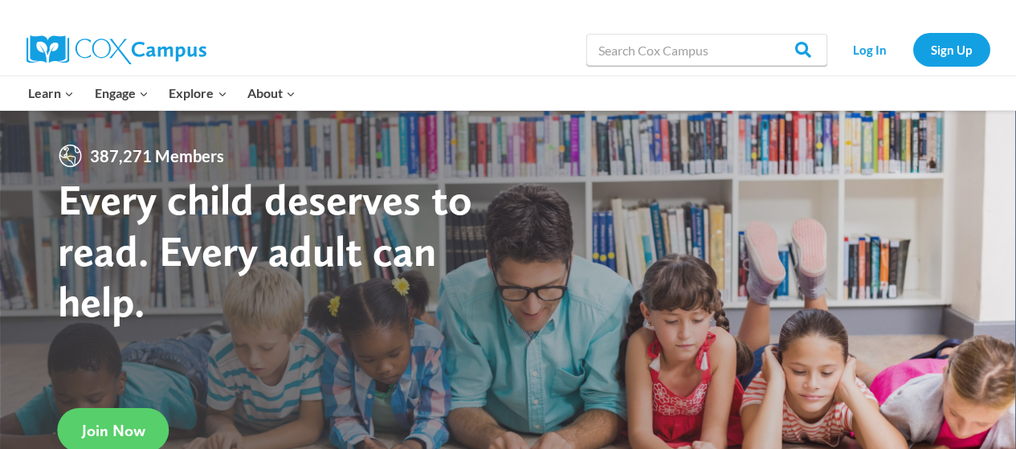 The width and height of the screenshot is (1016, 449). Describe the element at coordinates (157, 156) in the screenshot. I see `span: 387,271 Members` at that location.